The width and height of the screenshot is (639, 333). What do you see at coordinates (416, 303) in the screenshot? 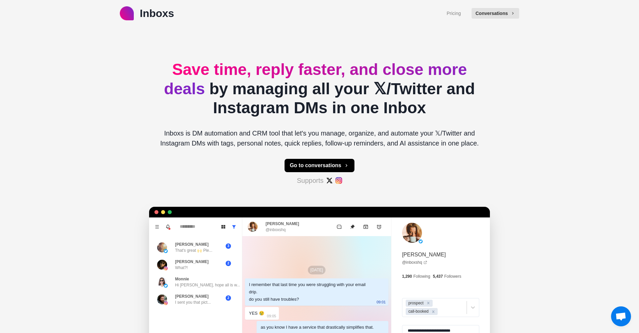
I see `div: prospect` at bounding box center [416, 303].